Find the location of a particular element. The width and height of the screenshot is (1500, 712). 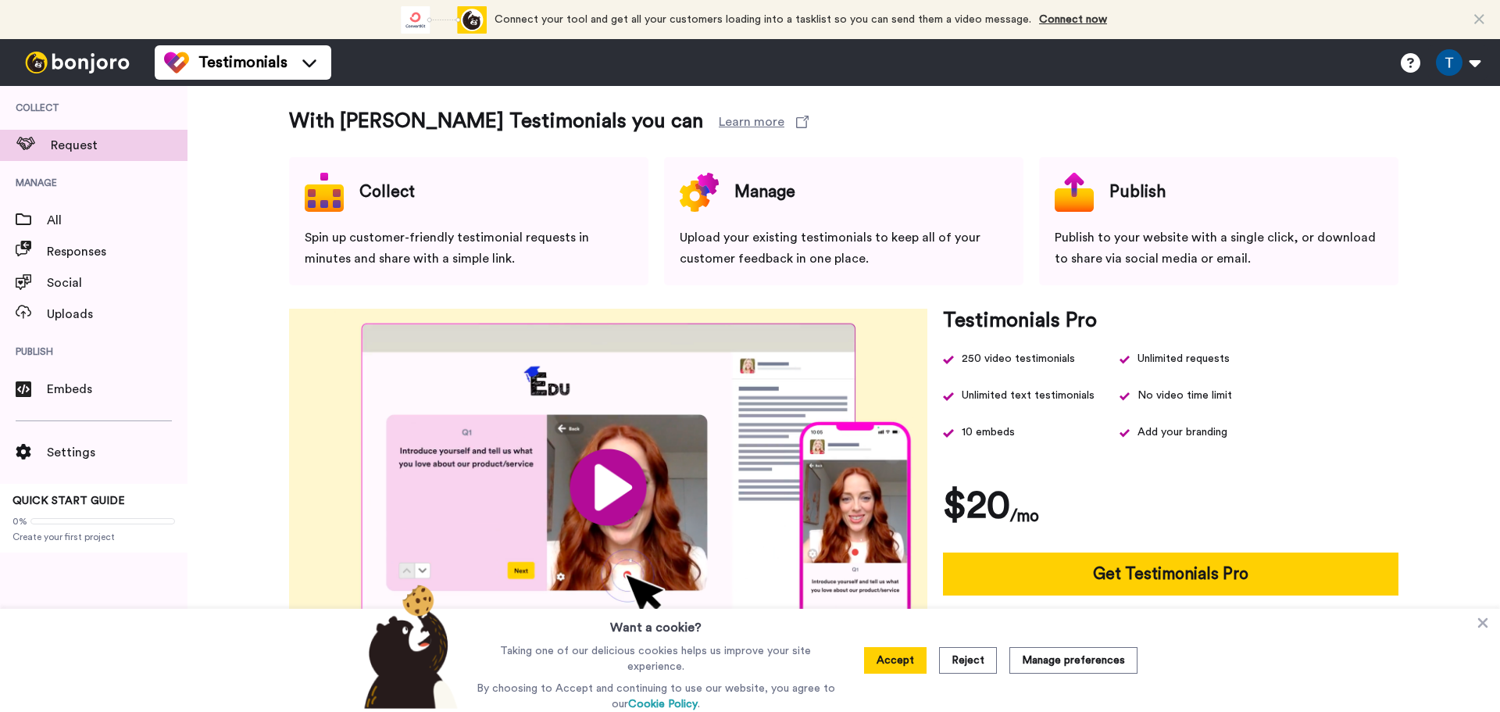

button: Manage preferences is located at coordinates (1073, 660).